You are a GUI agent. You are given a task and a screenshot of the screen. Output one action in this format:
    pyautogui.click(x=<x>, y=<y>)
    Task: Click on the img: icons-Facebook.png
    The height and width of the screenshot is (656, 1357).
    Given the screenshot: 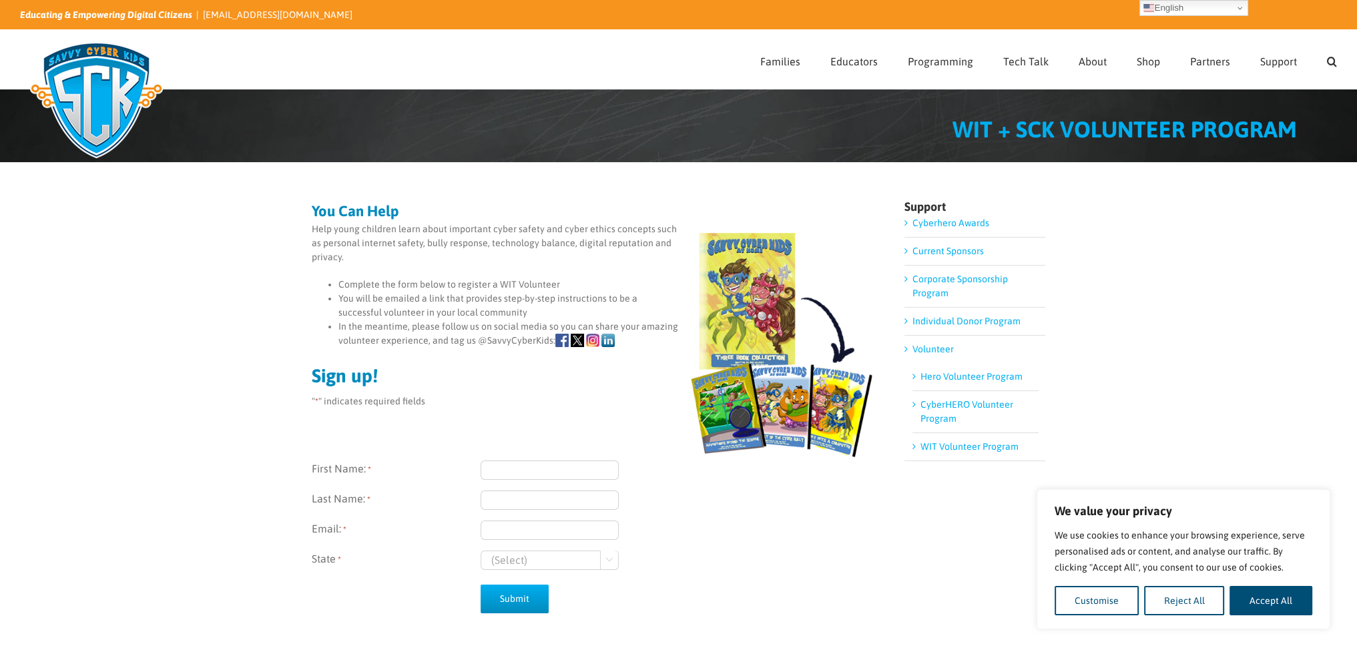 What is the action you would take?
    pyautogui.click(x=562, y=341)
    